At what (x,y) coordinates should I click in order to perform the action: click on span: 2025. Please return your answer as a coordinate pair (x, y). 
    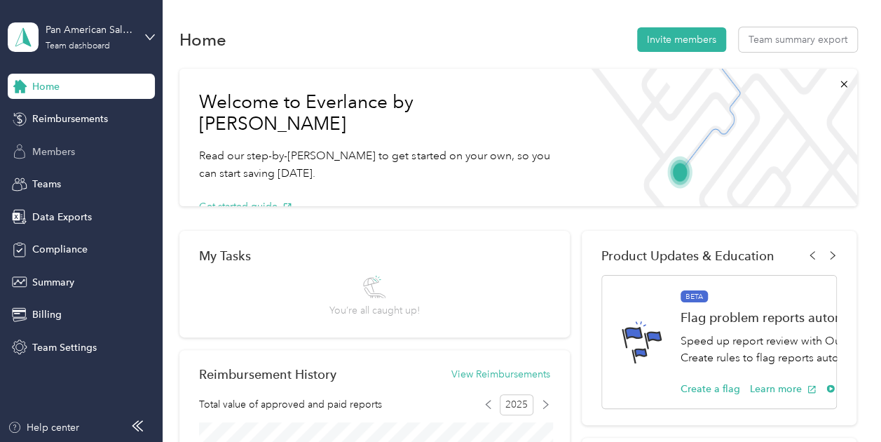
    Looking at the image, I should click on (517, 405).